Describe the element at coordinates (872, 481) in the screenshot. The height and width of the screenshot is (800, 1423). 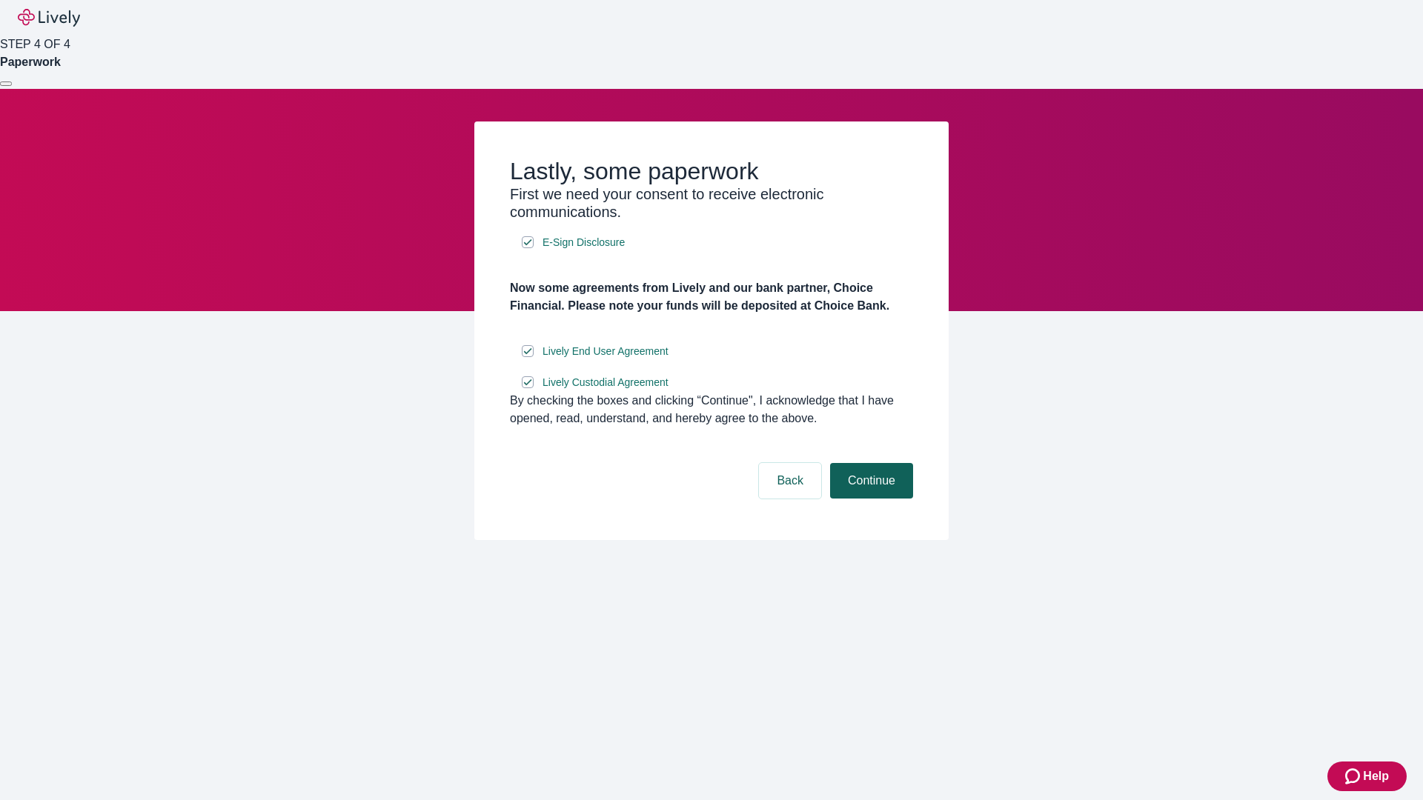
I see `button: Continue` at that location.